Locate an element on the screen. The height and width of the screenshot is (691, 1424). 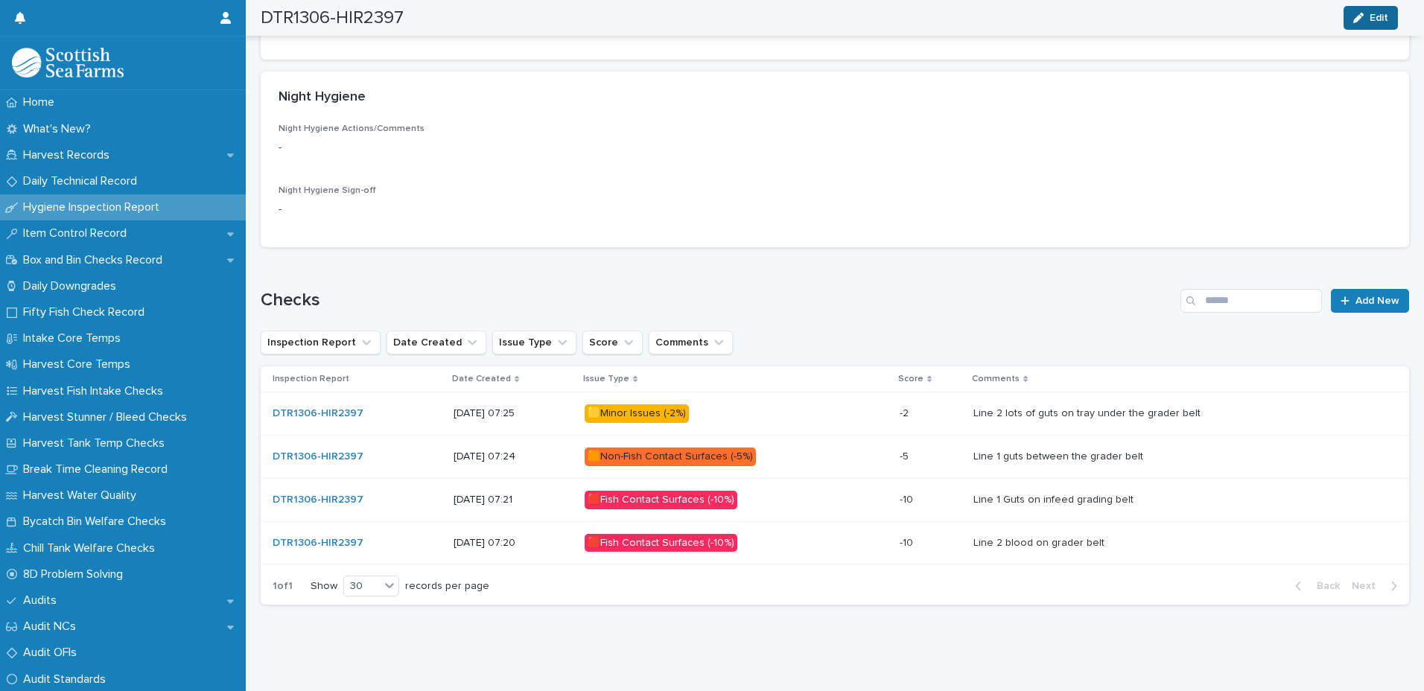
p: Show is located at coordinates (324, 586).